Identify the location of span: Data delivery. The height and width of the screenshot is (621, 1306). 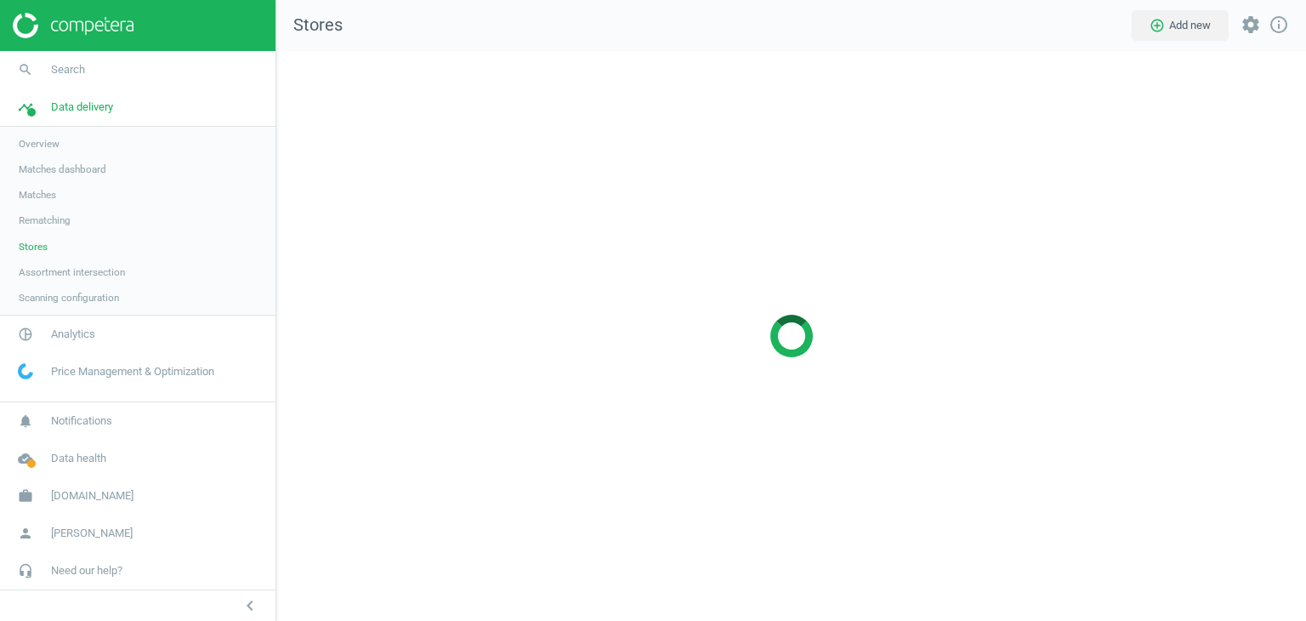
(82, 107).